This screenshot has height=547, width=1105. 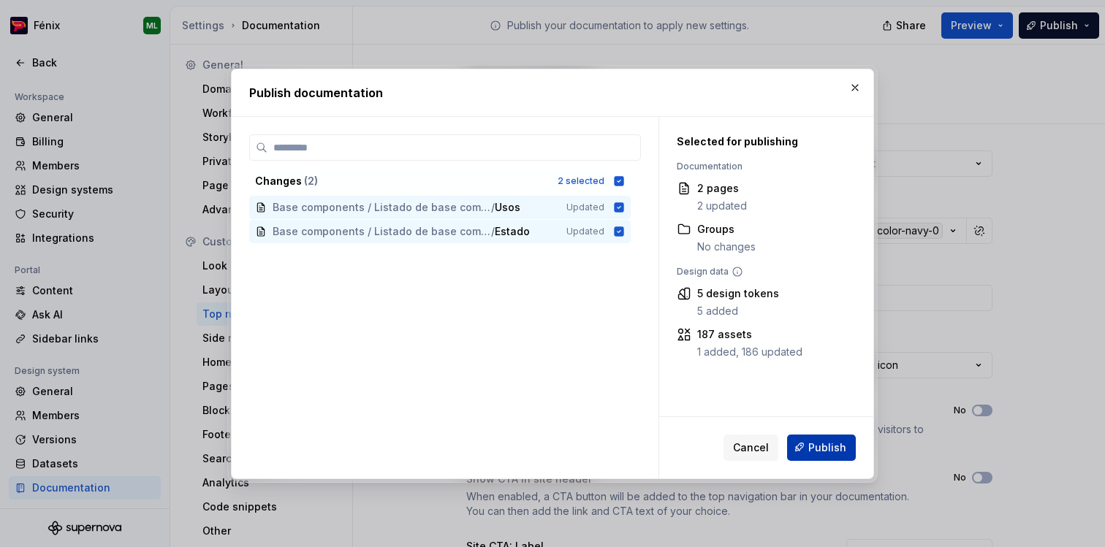 I want to click on div: Design data, so click(x=762, y=272).